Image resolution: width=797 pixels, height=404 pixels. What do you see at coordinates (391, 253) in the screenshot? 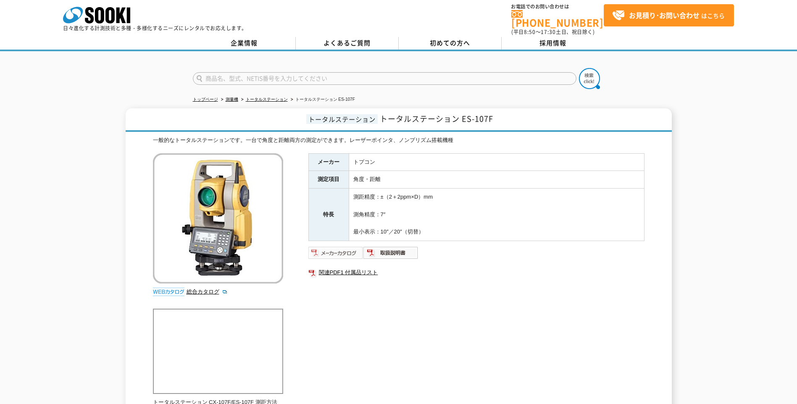
I see `img: 取扱説明書` at bounding box center [391, 253].